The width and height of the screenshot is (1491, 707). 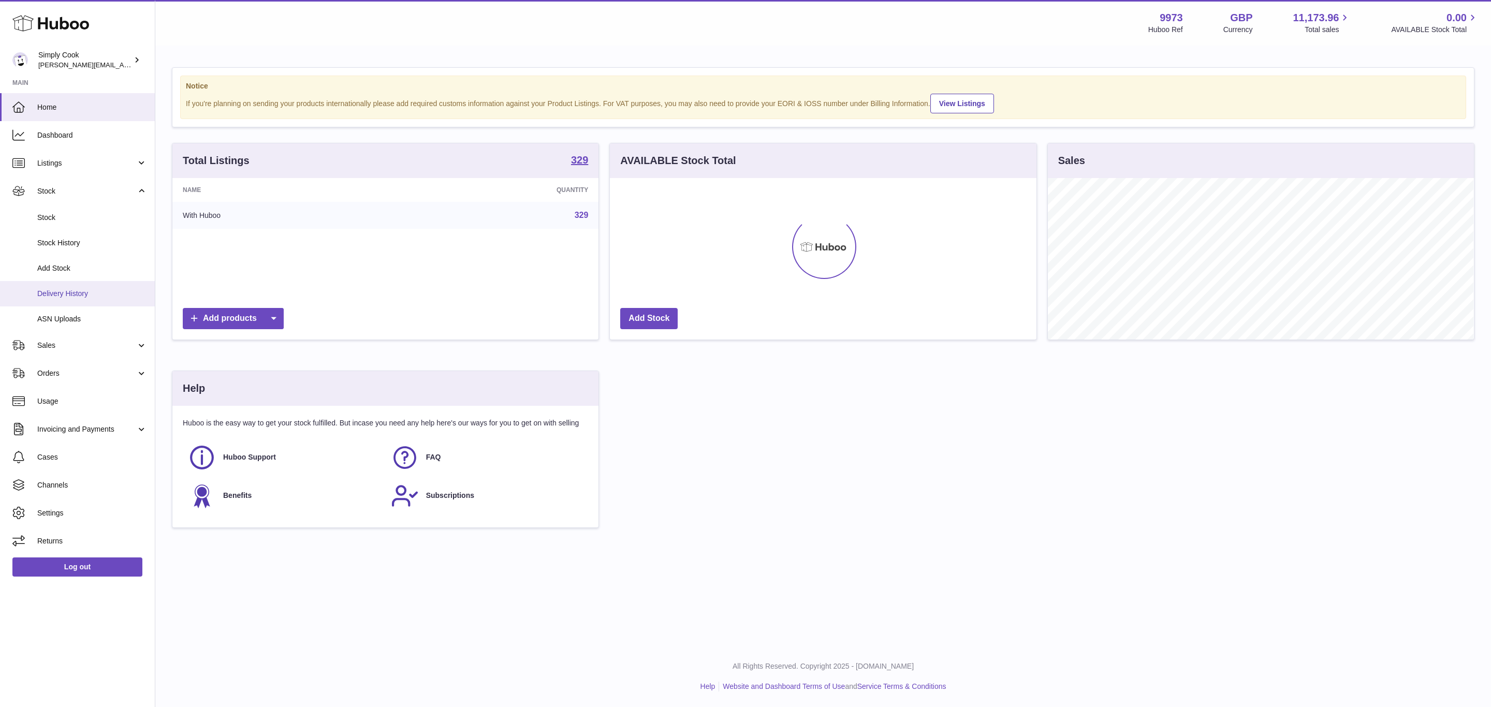 What do you see at coordinates (962, 104) in the screenshot?
I see `a: View Listings` at bounding box center [962, 104].